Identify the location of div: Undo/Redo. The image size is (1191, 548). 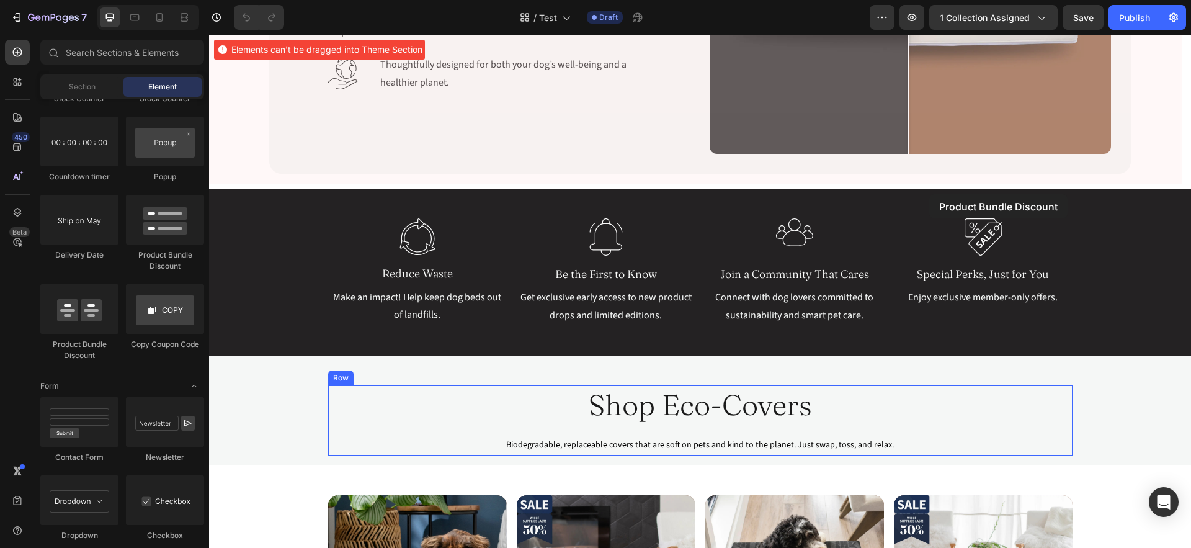
(259, 17).